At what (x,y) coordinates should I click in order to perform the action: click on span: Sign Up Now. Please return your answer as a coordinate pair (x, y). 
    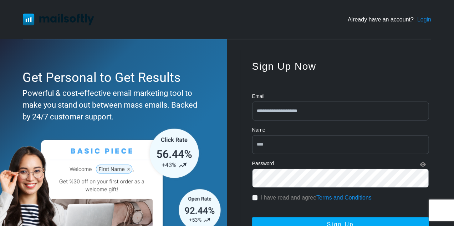
    Looking at the image, I should click on (284, 66).